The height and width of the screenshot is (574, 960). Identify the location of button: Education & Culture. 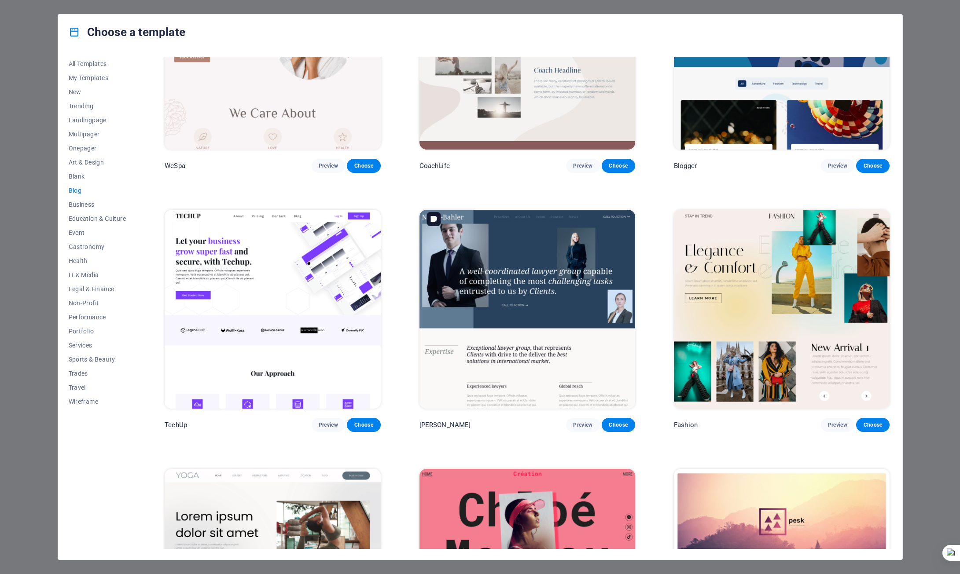
(97, 219).